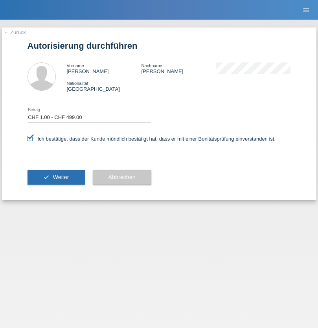 Image resolution: width=318 pixels, height=328 pixels. I want to click on span: Vorname, so click(75, 66).